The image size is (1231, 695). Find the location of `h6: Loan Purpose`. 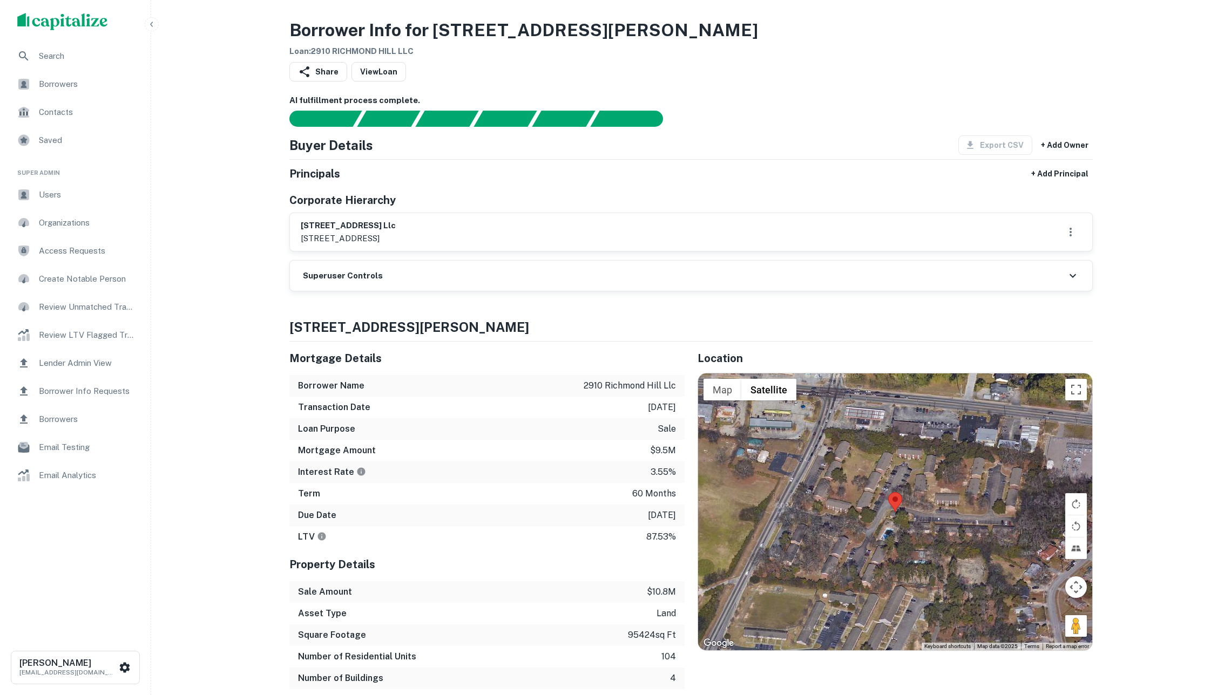

h6: Loan Purpose is located at coordinates (327, 429).